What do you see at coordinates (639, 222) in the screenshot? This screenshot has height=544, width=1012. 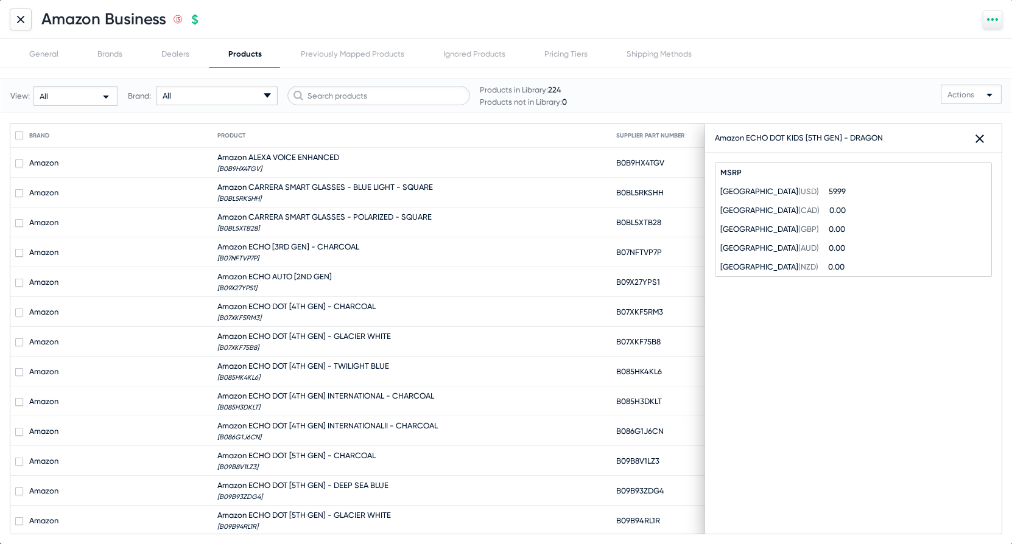 I see `span: B0BL5XTB28` at bounding box center [639, 222].